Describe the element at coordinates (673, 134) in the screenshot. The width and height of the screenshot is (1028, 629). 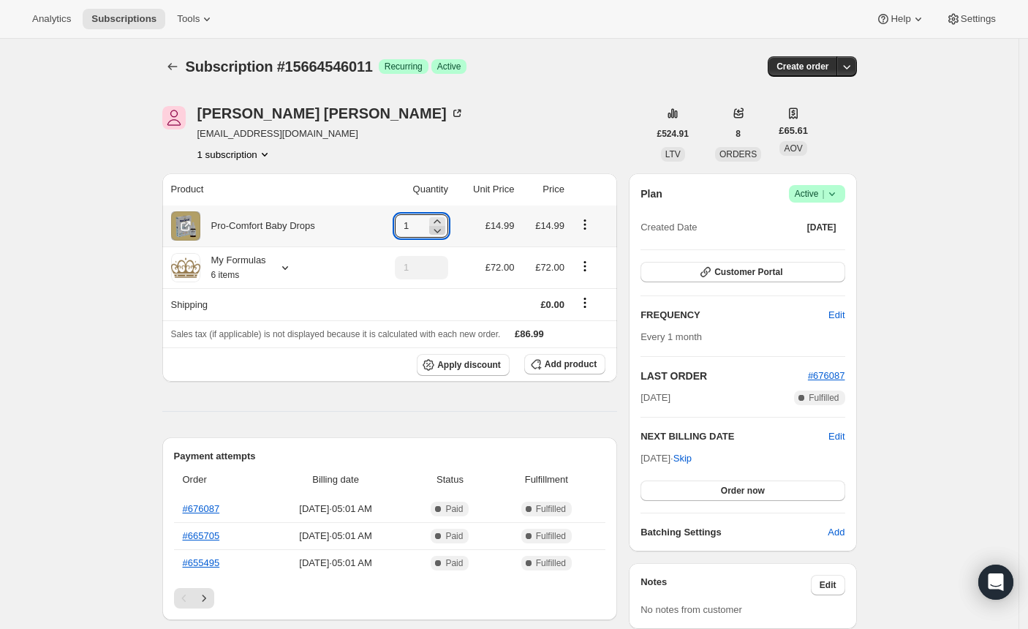
I see `button: £524.91` at that location.